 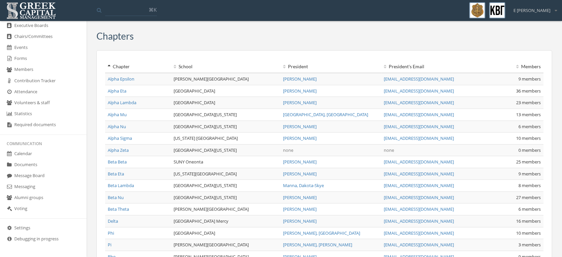 What do you see at coordinates (330, 66) in the screenshot?
I see `div: President` at bounding box center [330, 66].